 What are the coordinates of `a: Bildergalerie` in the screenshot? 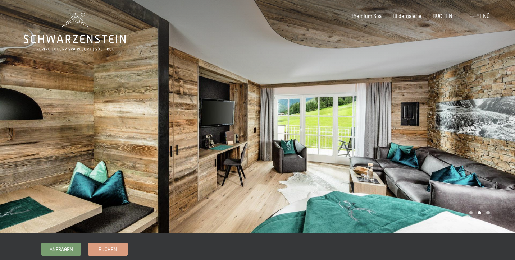 It's located at (407, 16).